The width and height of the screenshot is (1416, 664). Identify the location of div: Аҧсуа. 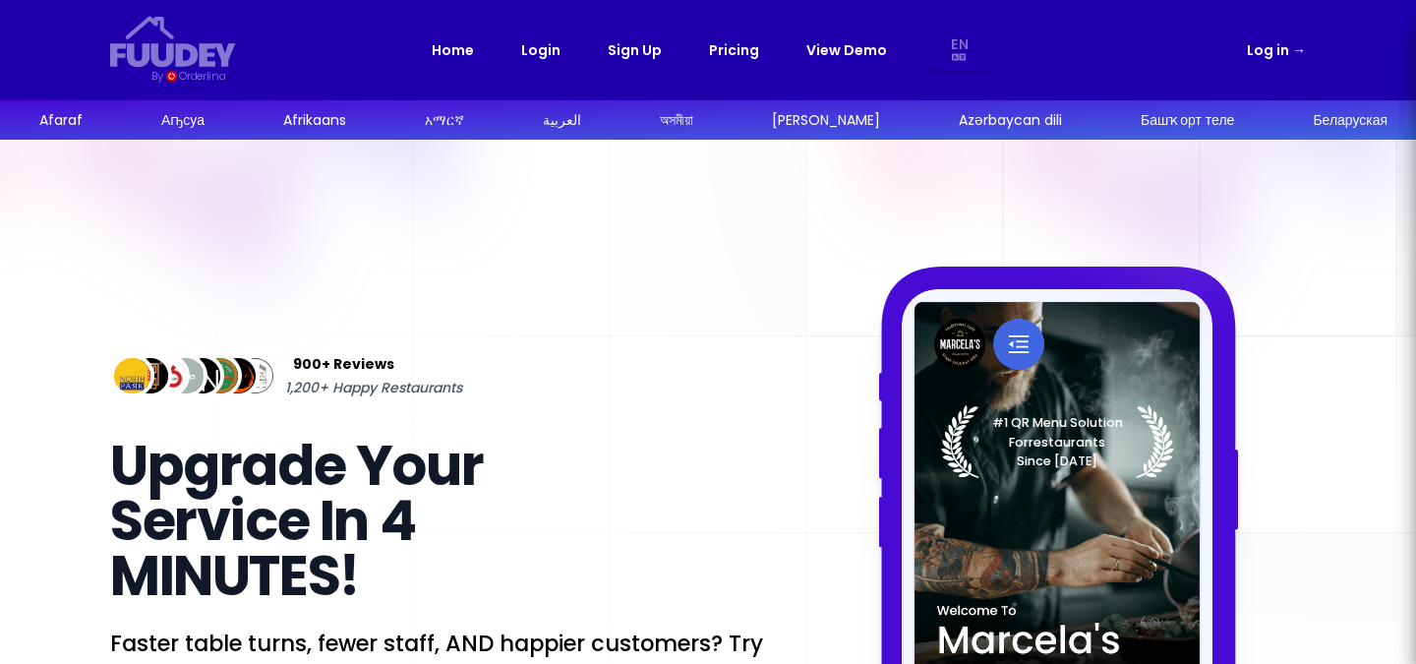
(182, 120).